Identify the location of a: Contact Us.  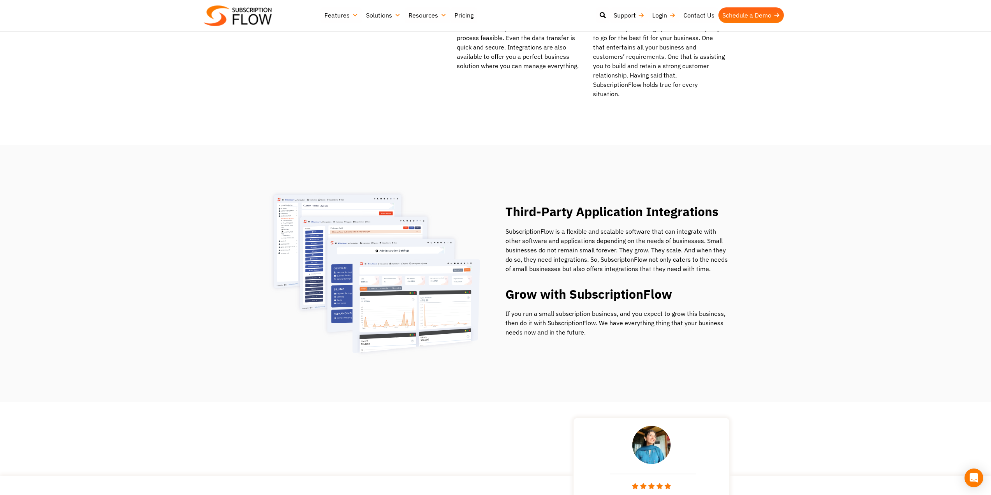
(699, 15).